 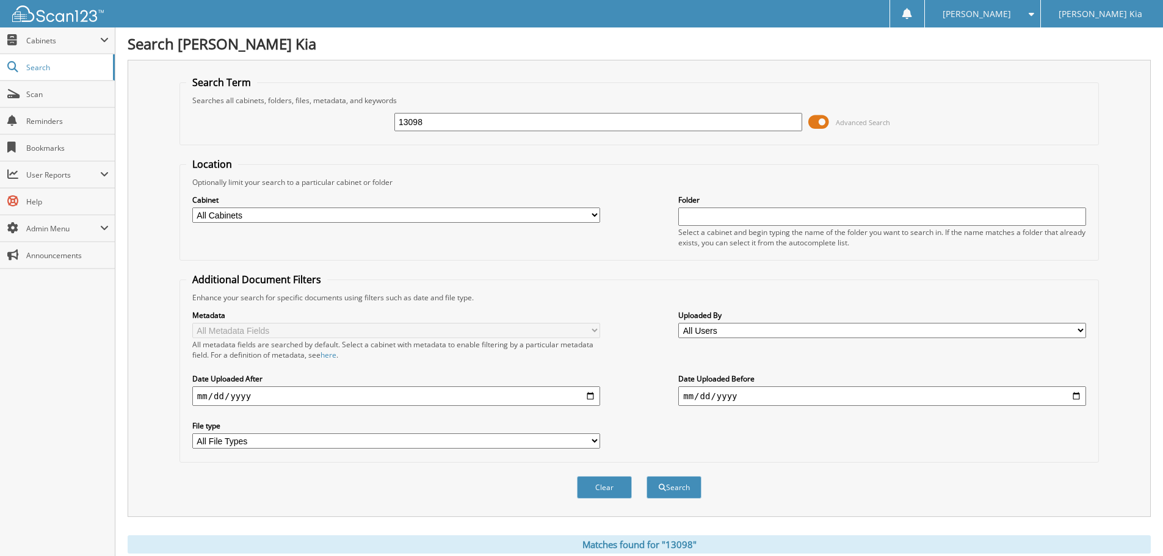 What do you see at coordinates (67, 255) in the screenshot?
I see `span: Announcements` at bounding box center [67, 255].